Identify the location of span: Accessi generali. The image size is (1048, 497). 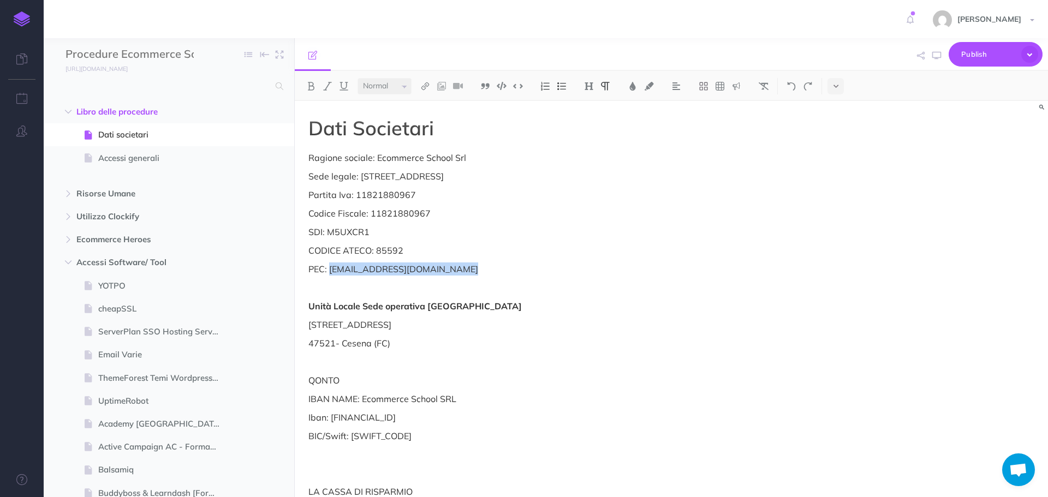
(163, 158).